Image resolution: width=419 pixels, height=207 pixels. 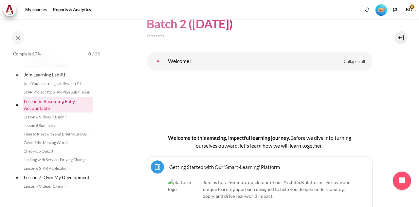 What do you see at coordinates (381, 10) in the screenshot?
I see `img: Level #1` at bounding box center [381, 10].